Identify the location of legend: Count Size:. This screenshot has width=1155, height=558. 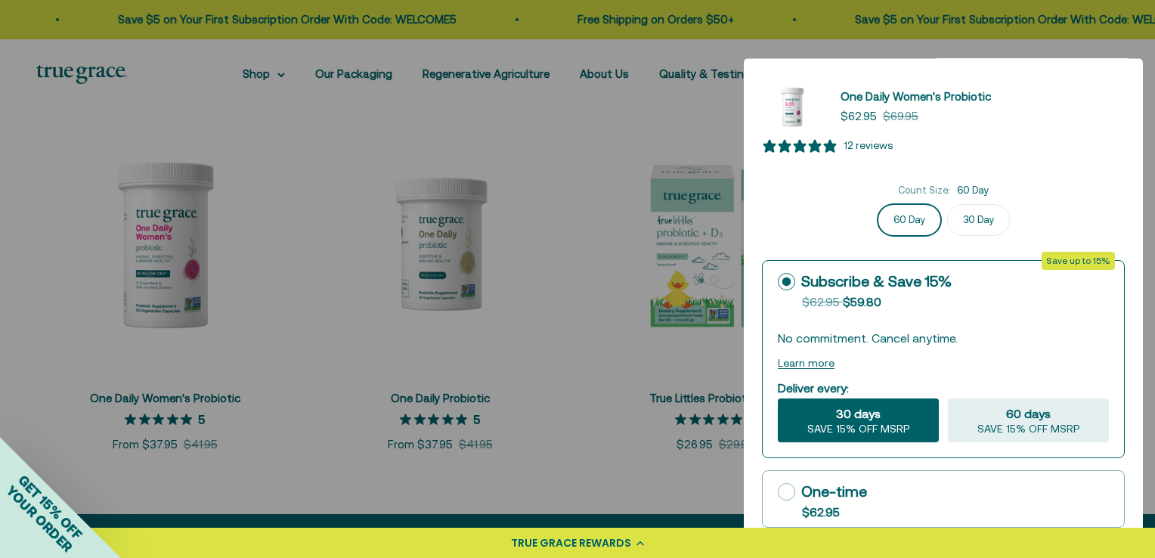
(925, 191).